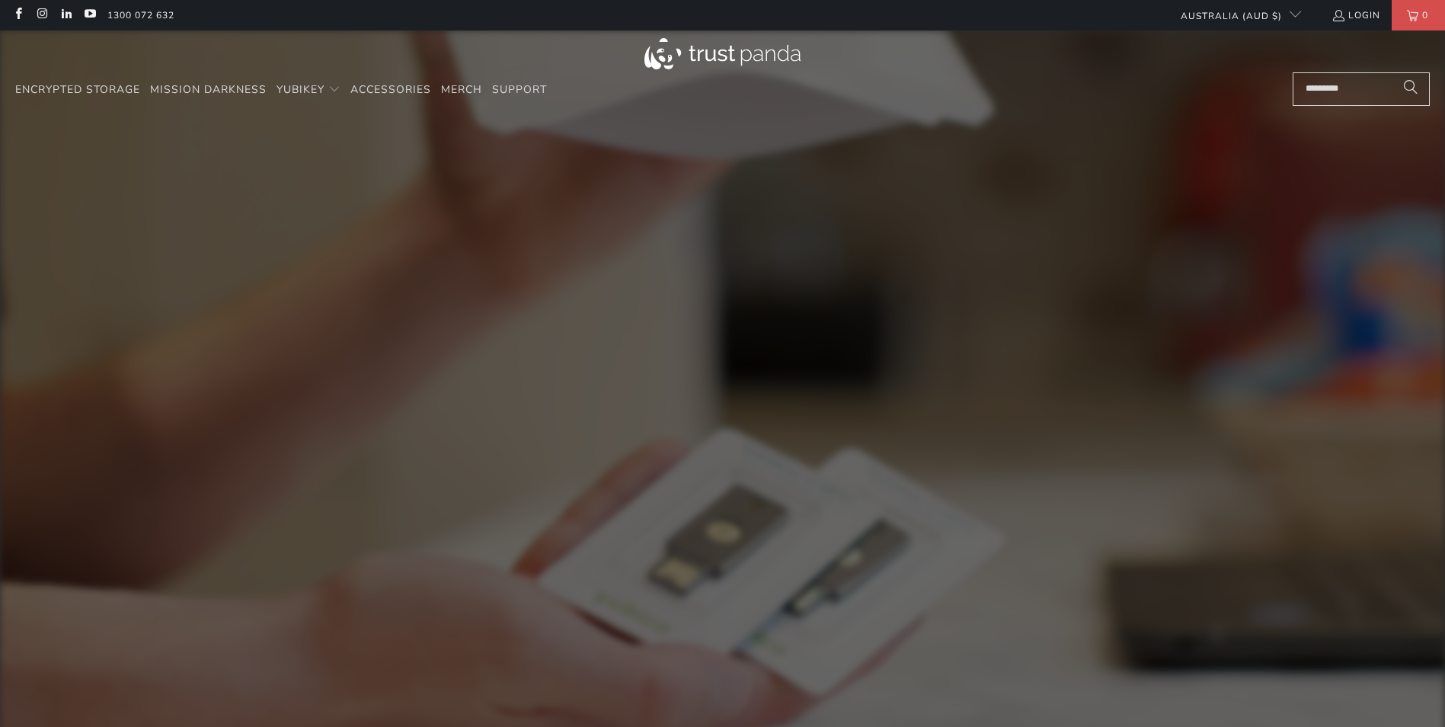  Describe the element at coordinates (519, 90) in the screenshot. I see `a: Support` at that location.